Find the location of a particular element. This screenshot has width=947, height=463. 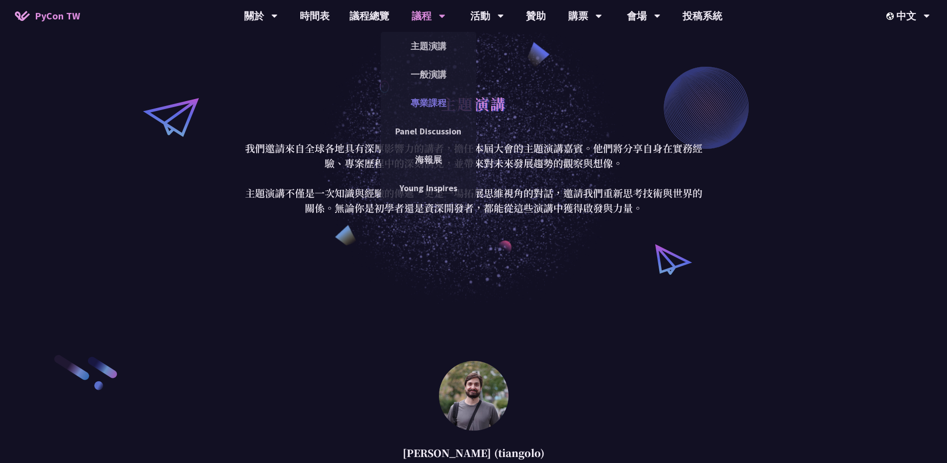

a: PyCon TW is located at coordinates (47, 16).